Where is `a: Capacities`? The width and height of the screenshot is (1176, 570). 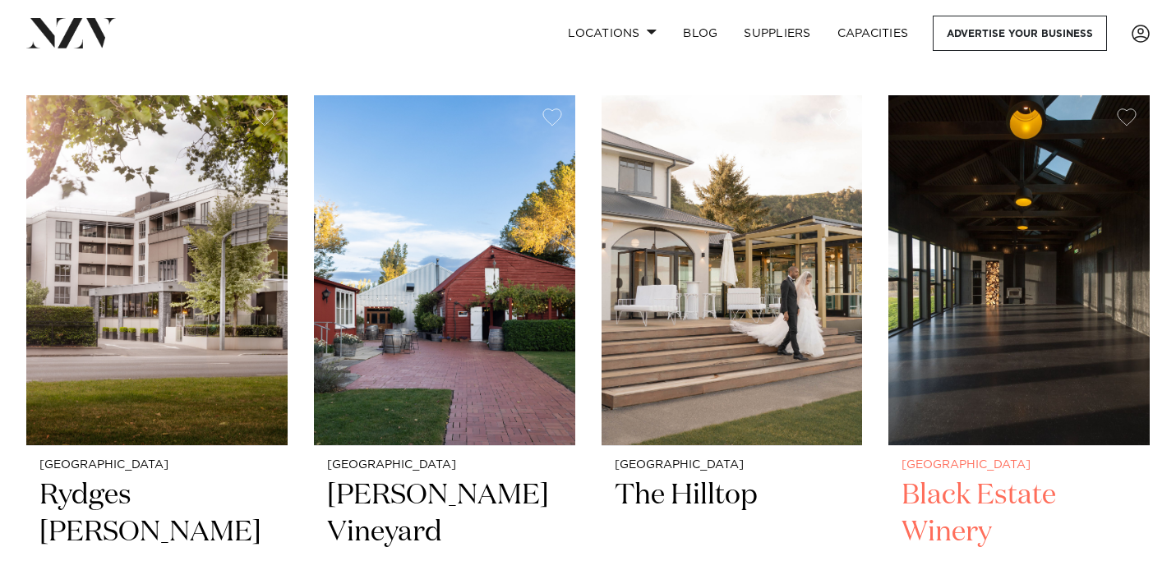
a: Capacities is located at coordinates (872, 33).